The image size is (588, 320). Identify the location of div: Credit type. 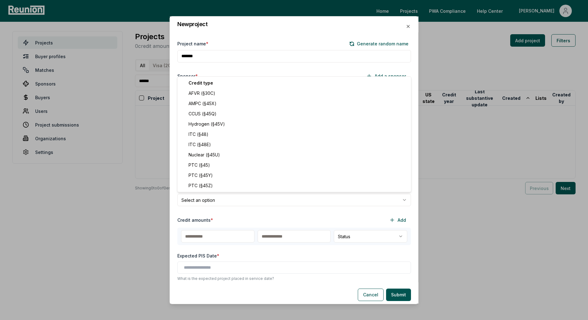
(294, 83).